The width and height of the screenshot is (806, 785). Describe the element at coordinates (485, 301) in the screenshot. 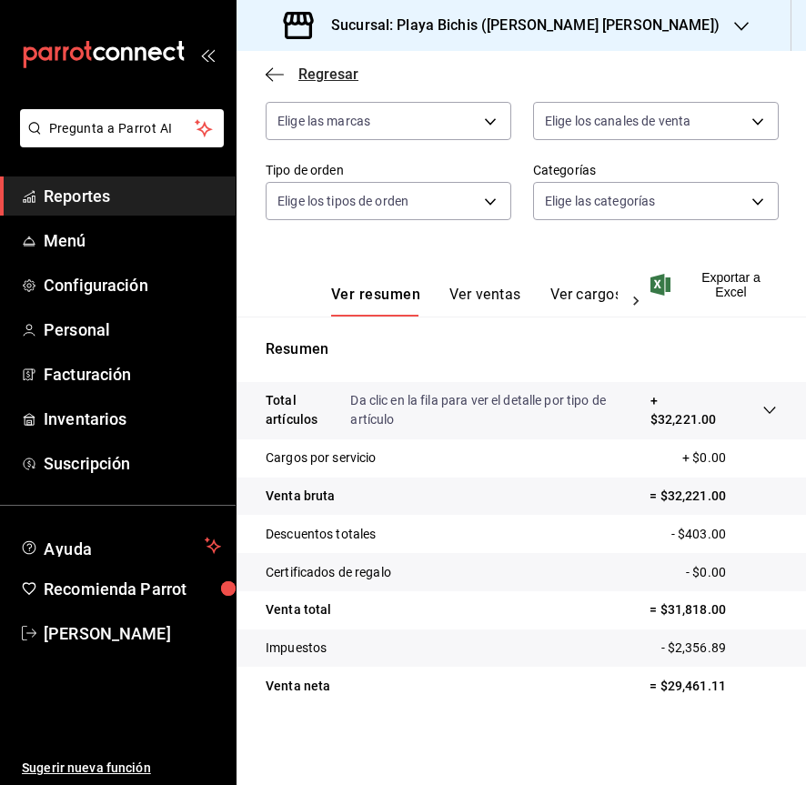

I see `button: Ver ventas` at that location.